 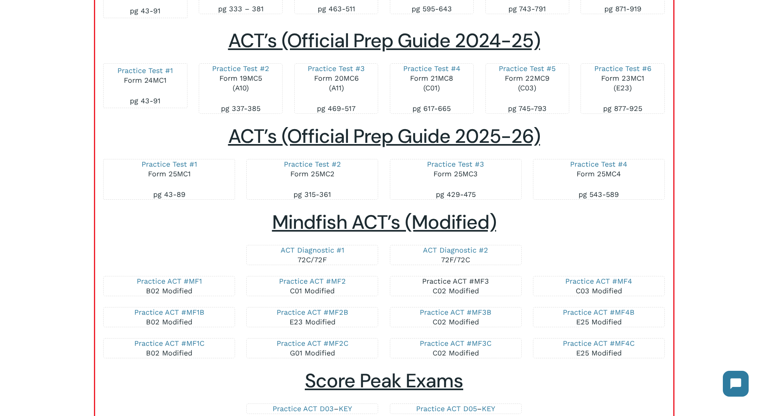 I want to click on span: ACT’s (Official Prep Guide 2025-26), so click(x=384, y=136).